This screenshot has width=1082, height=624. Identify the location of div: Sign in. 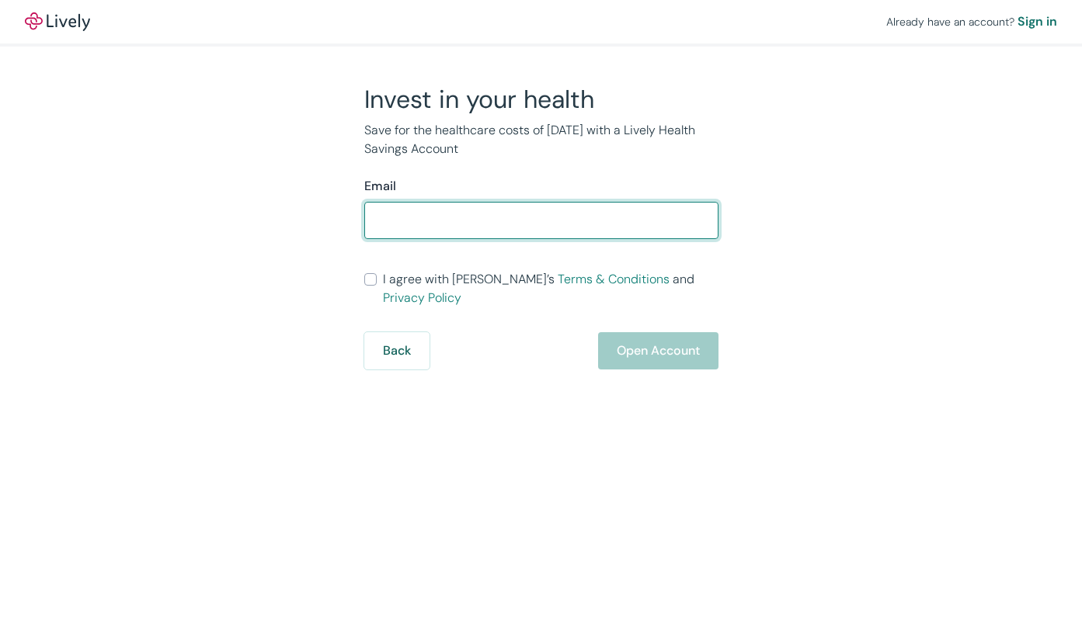
(1037, 22).